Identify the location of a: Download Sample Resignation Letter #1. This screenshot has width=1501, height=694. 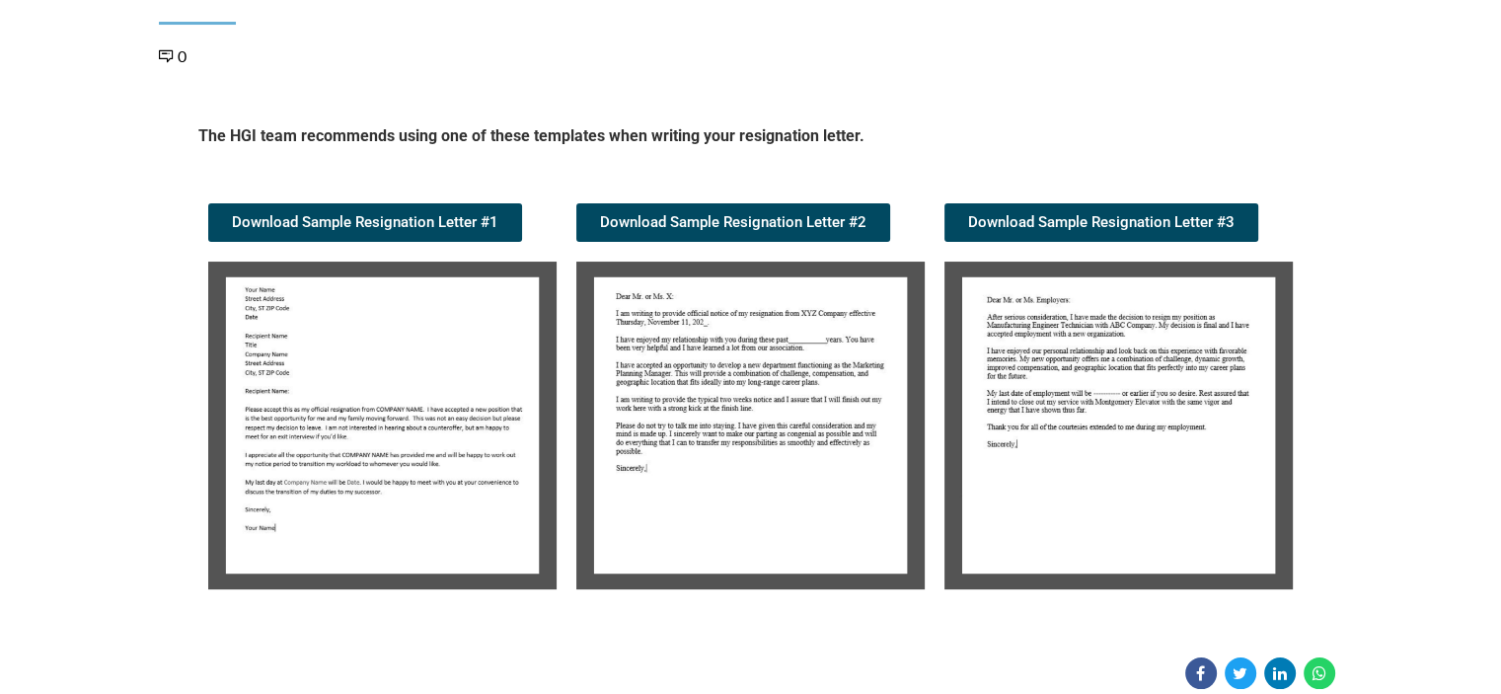
(365, 222).